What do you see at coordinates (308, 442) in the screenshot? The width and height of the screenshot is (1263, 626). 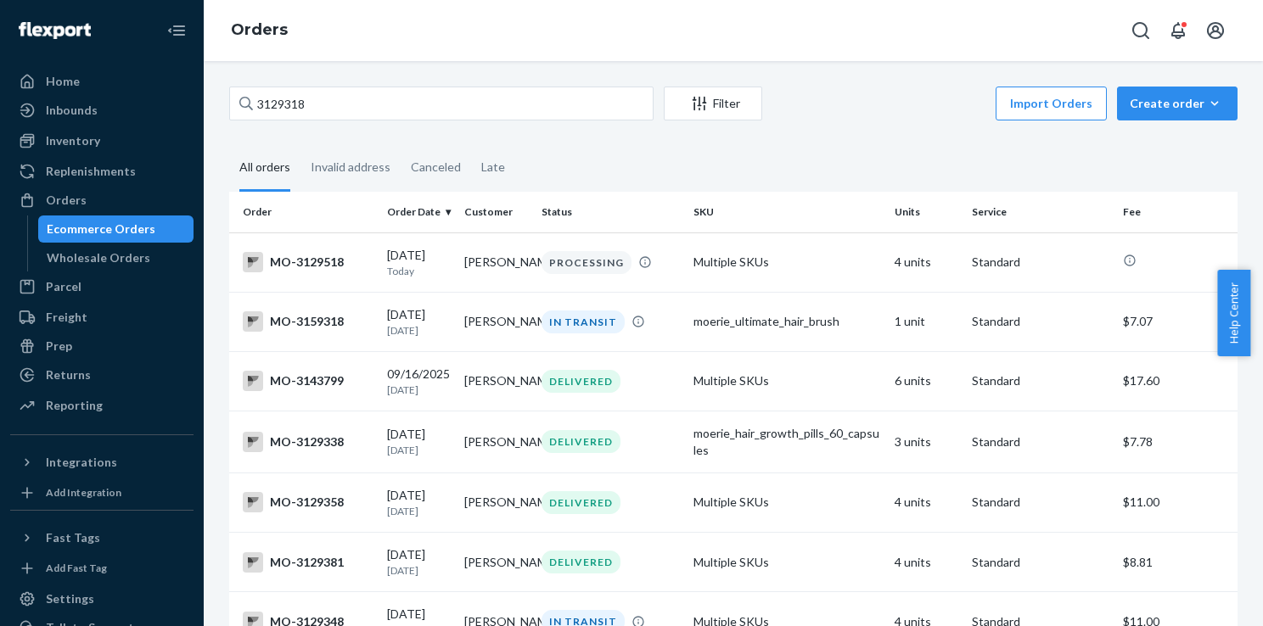 I see `div: MO-3129338` at bounding box center [308, 442].